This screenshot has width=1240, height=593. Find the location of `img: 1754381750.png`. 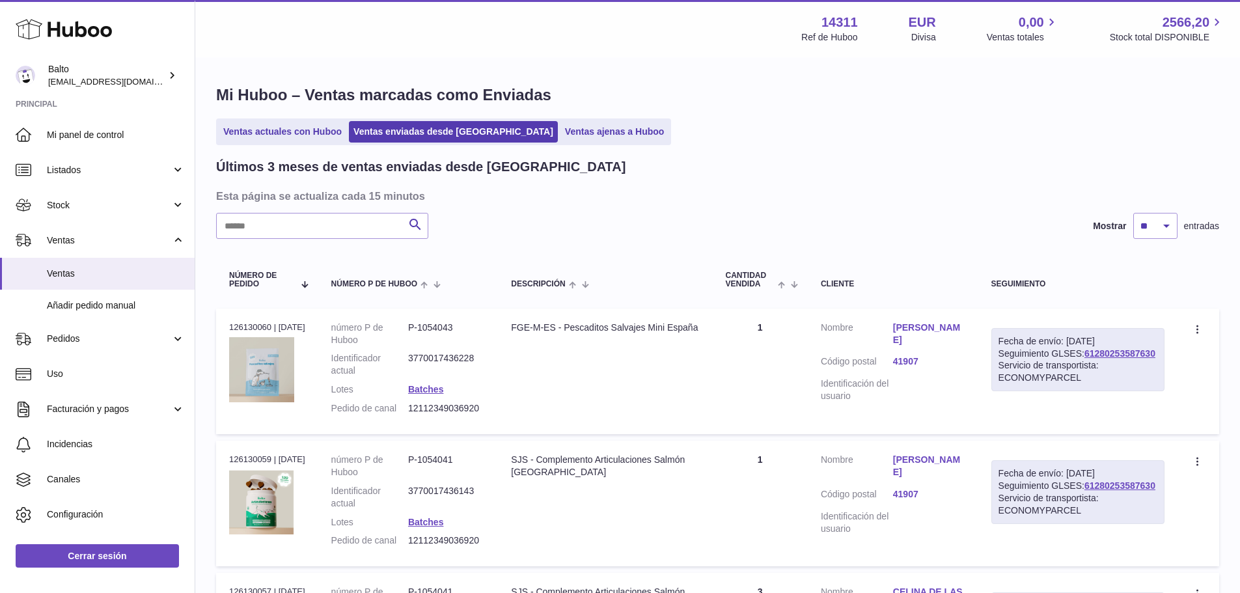

img: 1754381750.png is located at coordinates (262, 502).